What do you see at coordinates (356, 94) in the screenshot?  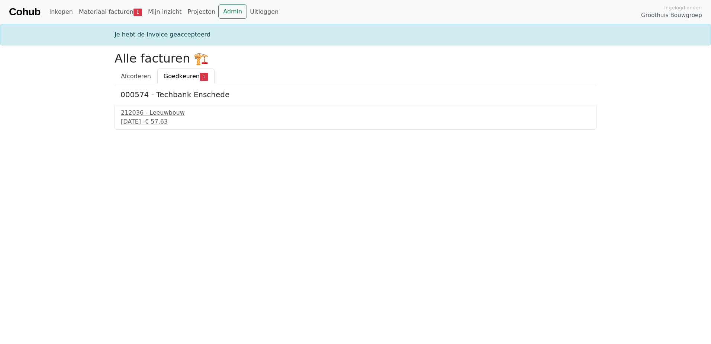 I see `h5: 000574 - Techbank Enschede` at bounding box center [356, 94].